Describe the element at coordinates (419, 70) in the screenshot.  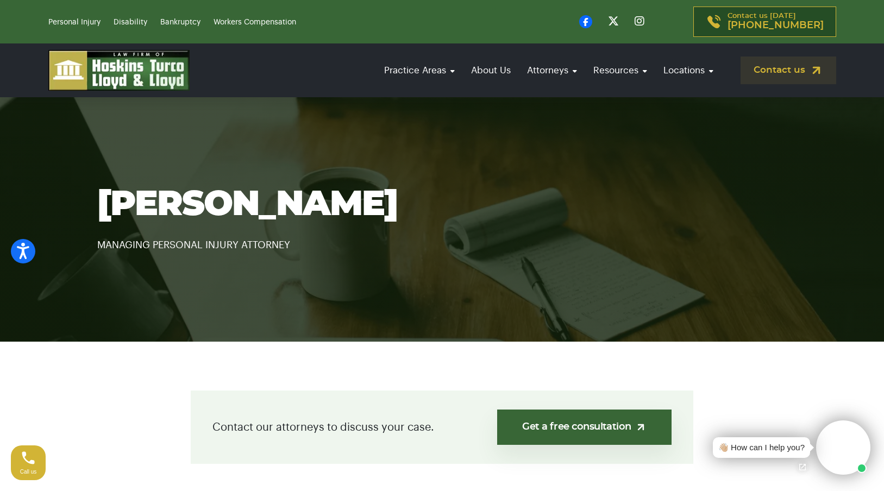
I see `a: Practice Areas` at that location.